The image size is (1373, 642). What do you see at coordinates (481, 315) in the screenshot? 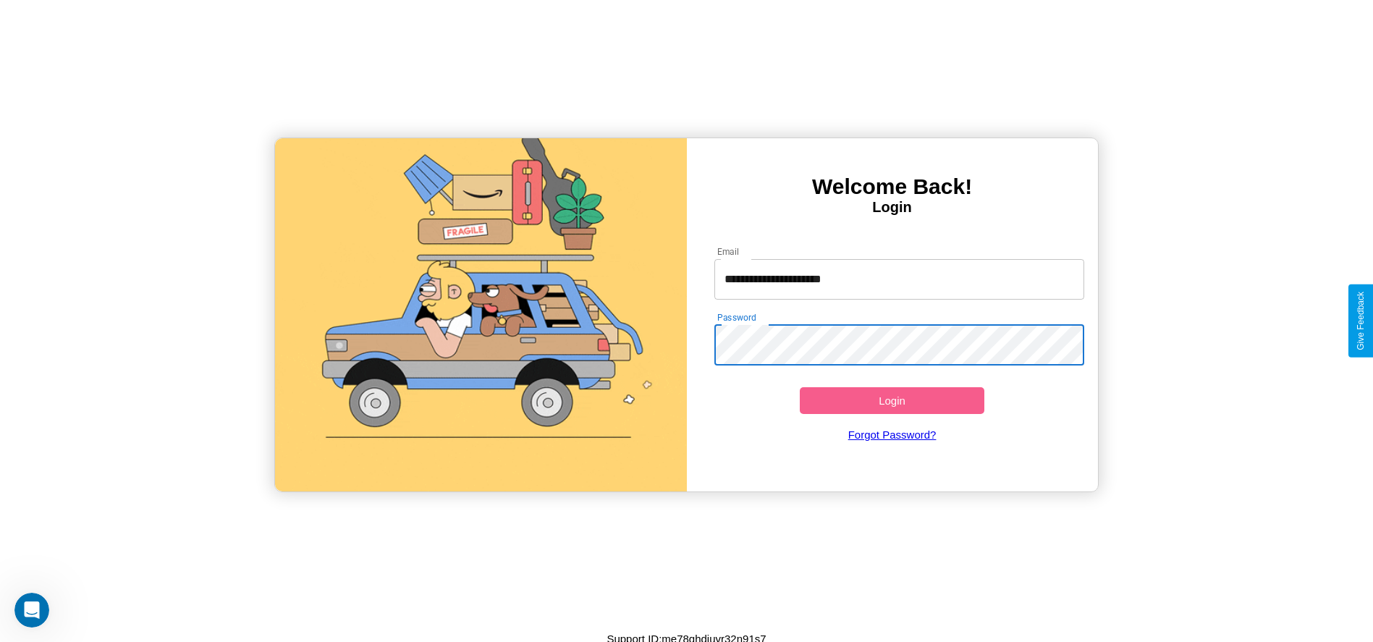
I see `img: gif` at bounding box center [481, 315].